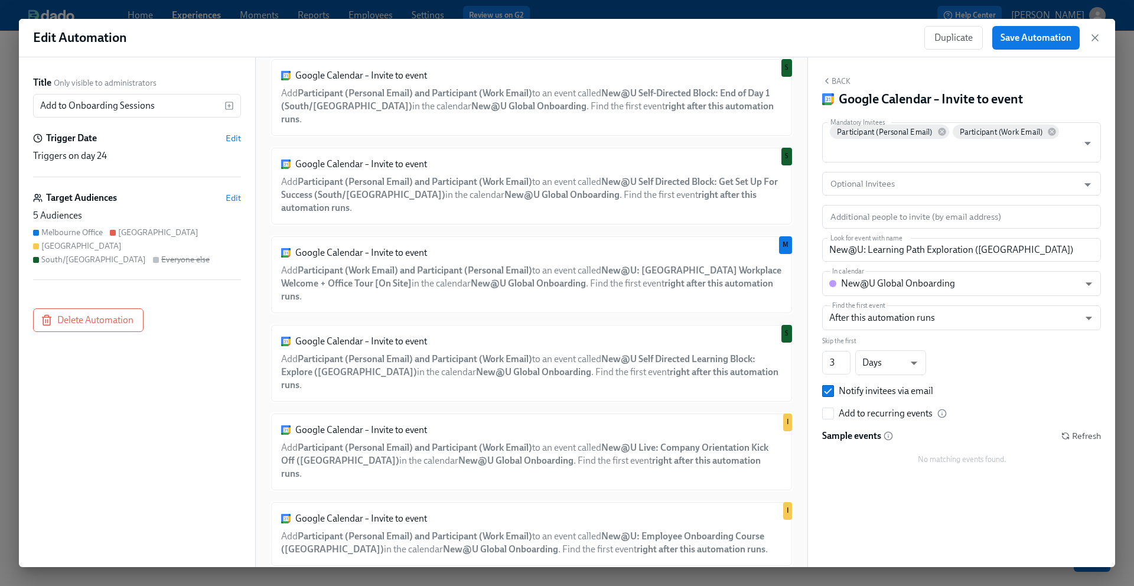  Describe the element at coordinates (137, 215) in the screenshot. I see `div: 5 Audiences` at that location.